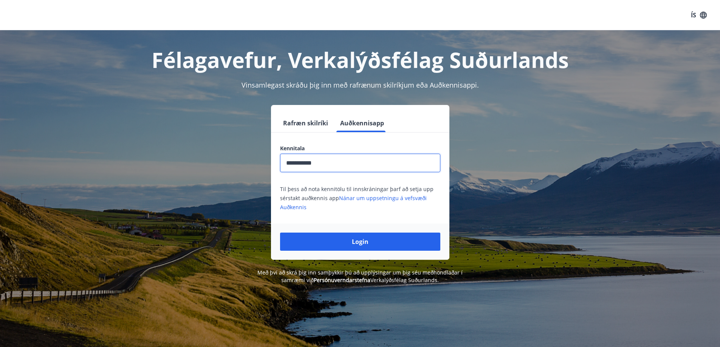  What do you see at coordinates (357, 198) in the screenshot?
I see `span: Til þess að nota kennitölu til innskráningar þarf að setja upp sérstakt auðkennis app` at bounding box center [357, 198].